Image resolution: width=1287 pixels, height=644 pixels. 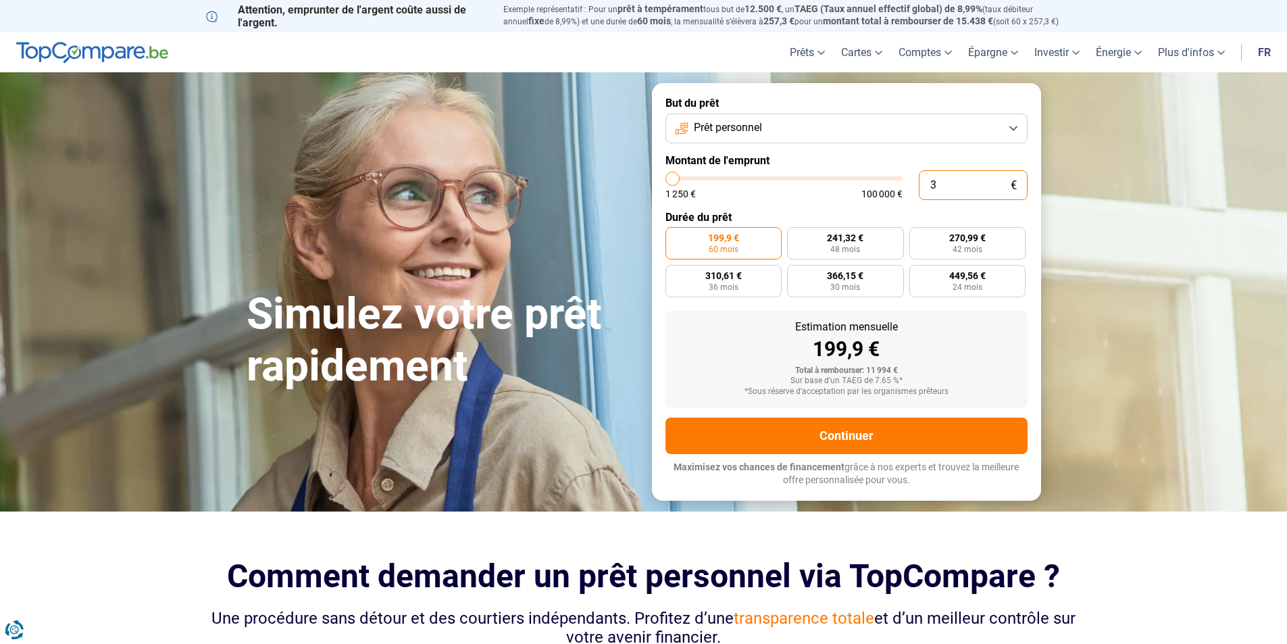 What do you see at coordinates (845, 276) in the screenshot?
I see `span: 366,15 €` at bounding box center [845, 276].